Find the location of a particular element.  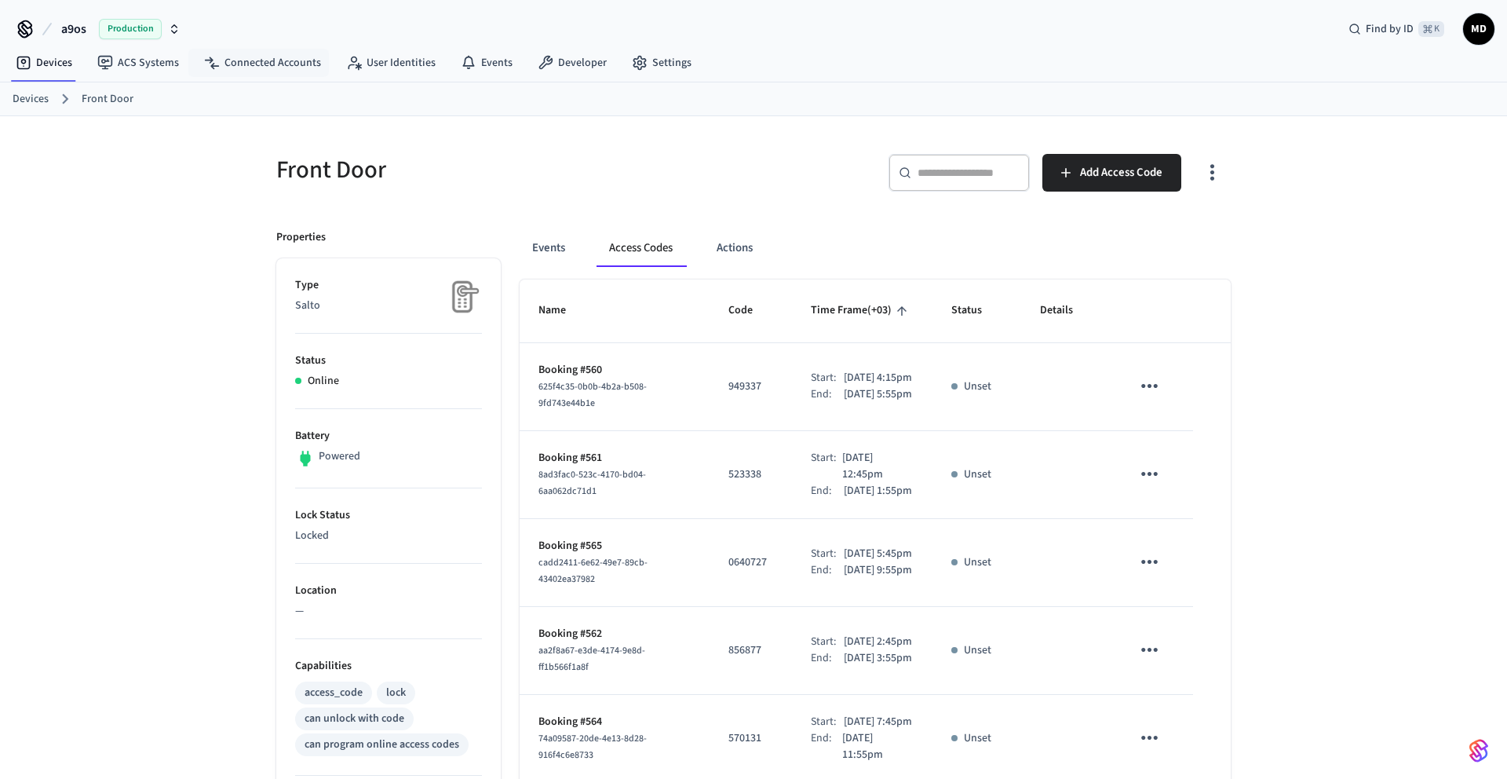

a: ACS Systems is located at coordinates (138, 63).